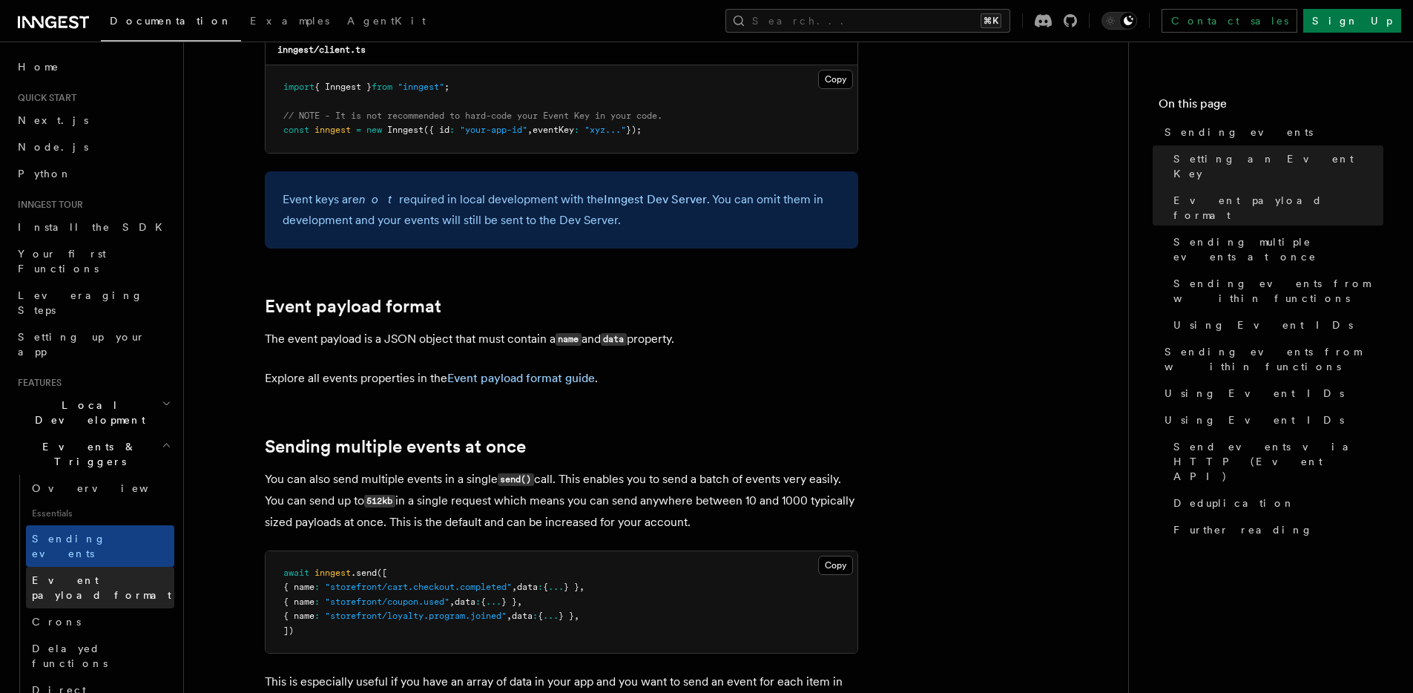 The height and width of the screenshot is (693, 1413). What do you see at coordinates (87, 412) in the screenshot?
I see `span: Local Development` at bounding box center [87, 412].